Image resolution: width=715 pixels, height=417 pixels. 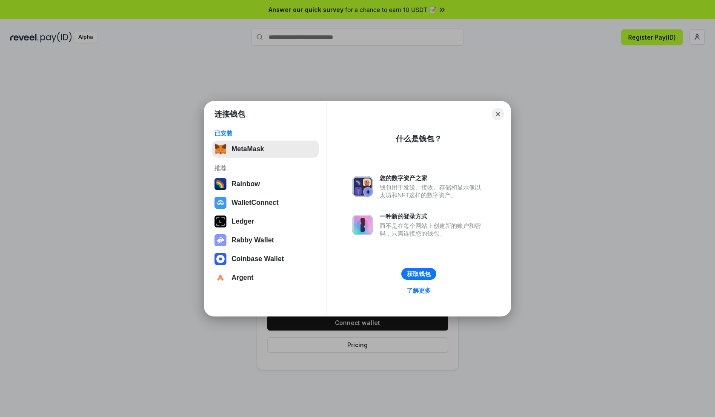 I want to click on a: 了解更多, so click(x=419, y=290).